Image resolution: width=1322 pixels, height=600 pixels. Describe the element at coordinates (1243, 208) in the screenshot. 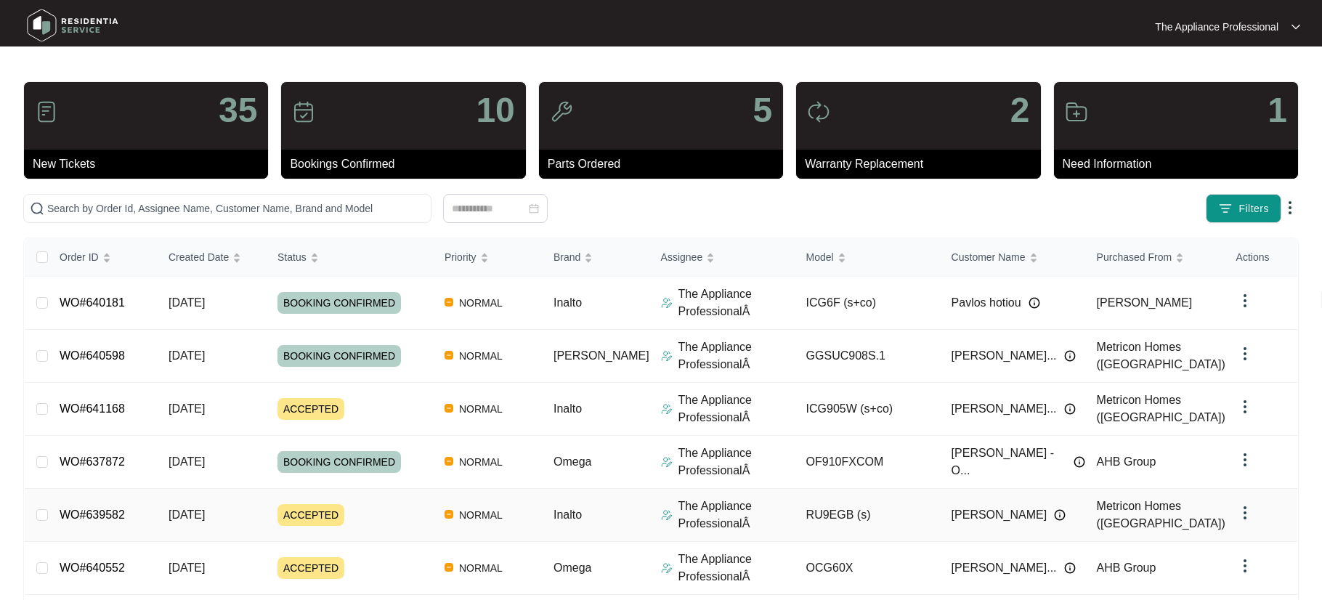

I see `button: filter iconFilters` at that location.